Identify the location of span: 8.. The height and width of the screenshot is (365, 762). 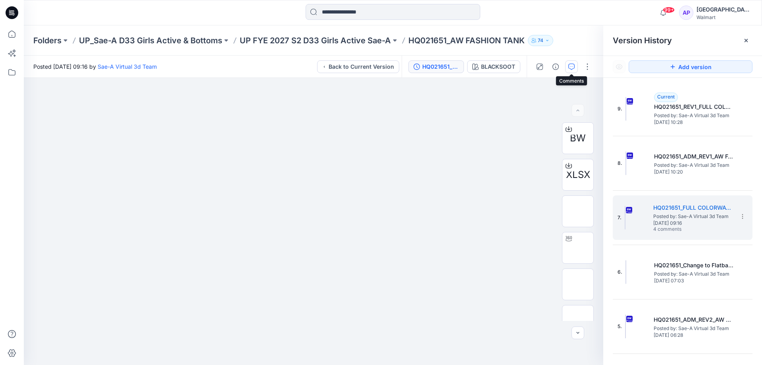
(620, 163).